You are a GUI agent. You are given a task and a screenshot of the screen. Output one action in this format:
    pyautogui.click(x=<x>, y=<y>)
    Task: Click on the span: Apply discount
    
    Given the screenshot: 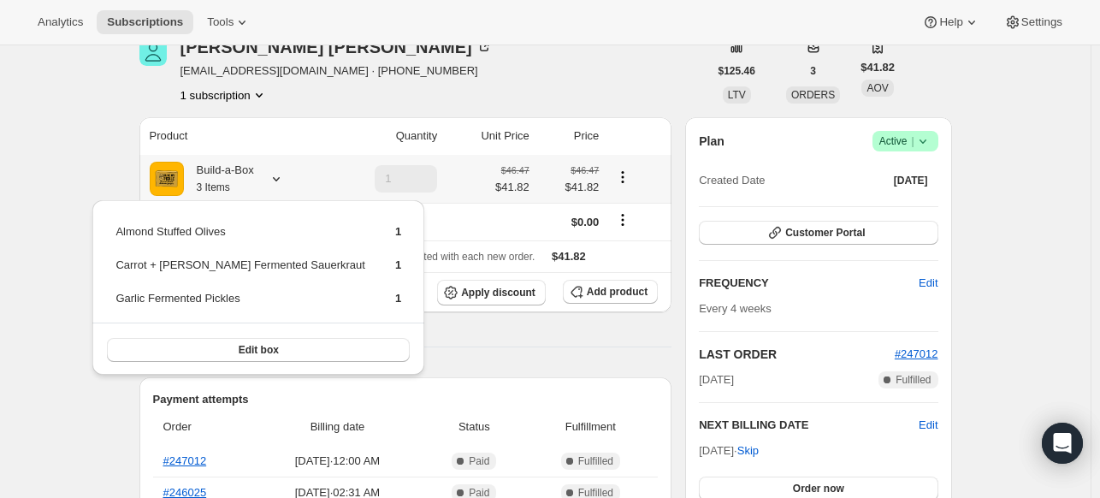 What is the action you would take?
    pyautogui.click(x=498, y=293)
    